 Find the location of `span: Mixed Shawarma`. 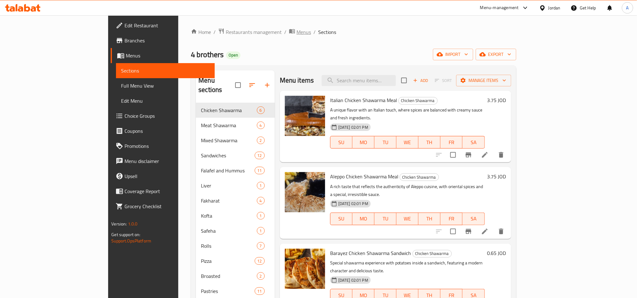

span: Mixed Shawarma is located at coordinates (228, 140).